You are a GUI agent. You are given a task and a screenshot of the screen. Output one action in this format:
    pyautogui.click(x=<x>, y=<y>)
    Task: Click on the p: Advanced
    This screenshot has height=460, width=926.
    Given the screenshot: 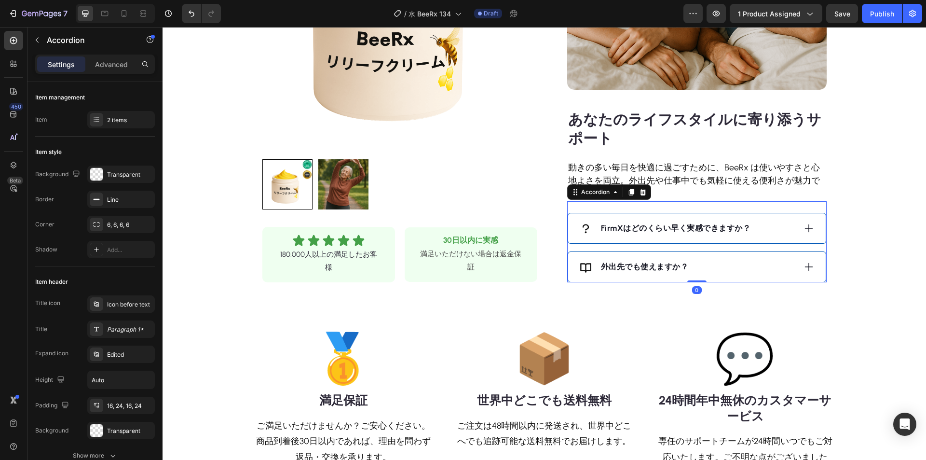 What is the action you would take?
    pyautogui.click(x=111, y=64)
    